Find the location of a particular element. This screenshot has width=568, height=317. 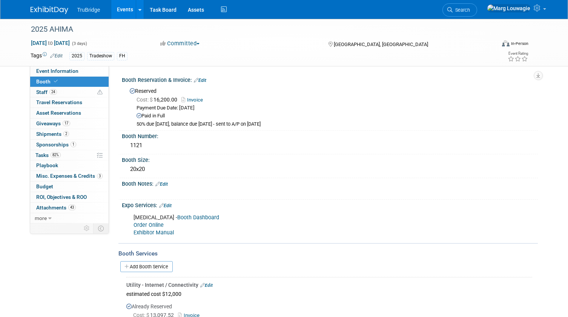

a: Misc. Expenses & Credits3 is located at coordinates (69, 176).